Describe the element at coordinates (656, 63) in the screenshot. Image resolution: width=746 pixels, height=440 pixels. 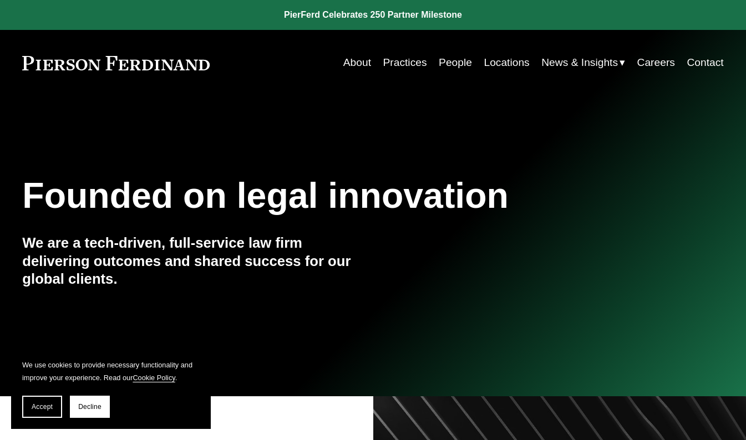
I see `a: Careers` at that location.